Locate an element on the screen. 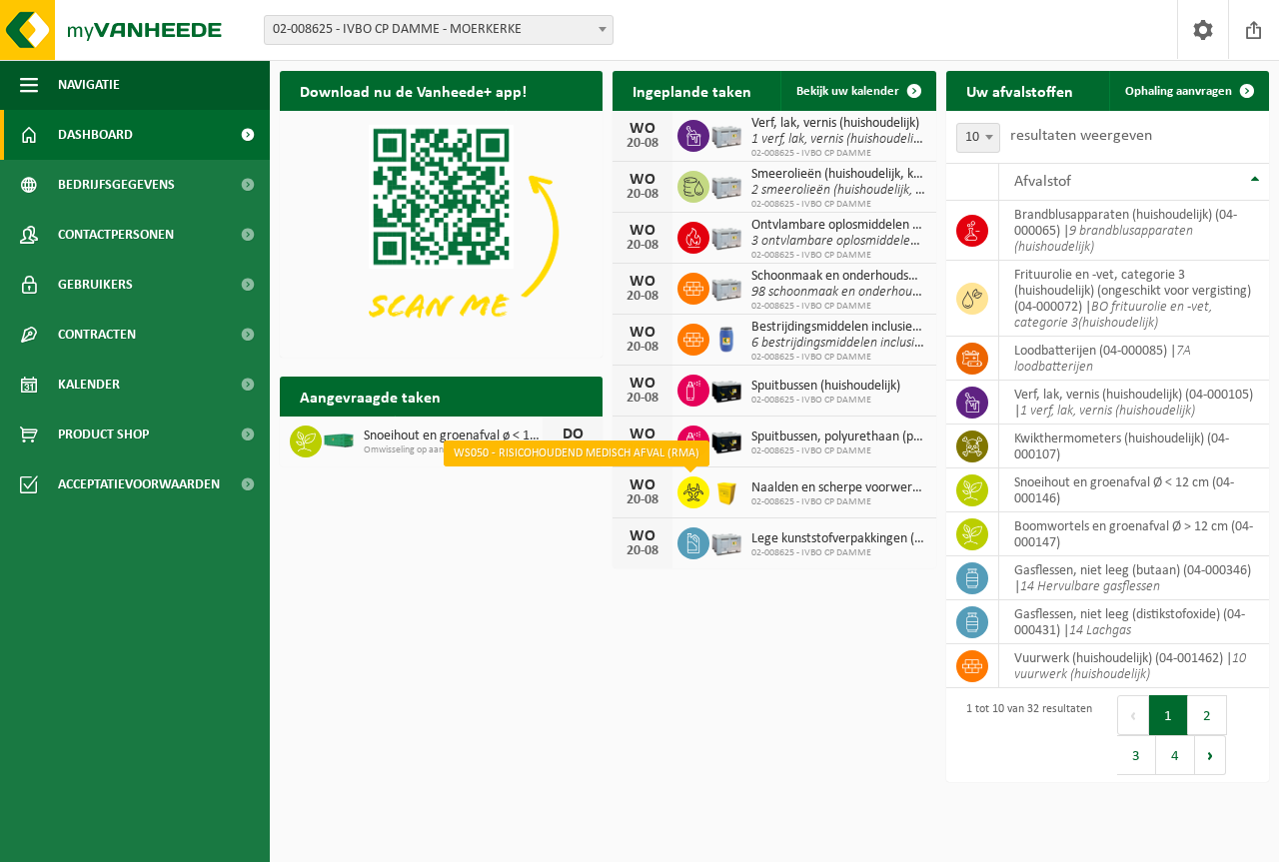  span: Acceptatievoorwaarden is located at coordinates (139, 485).